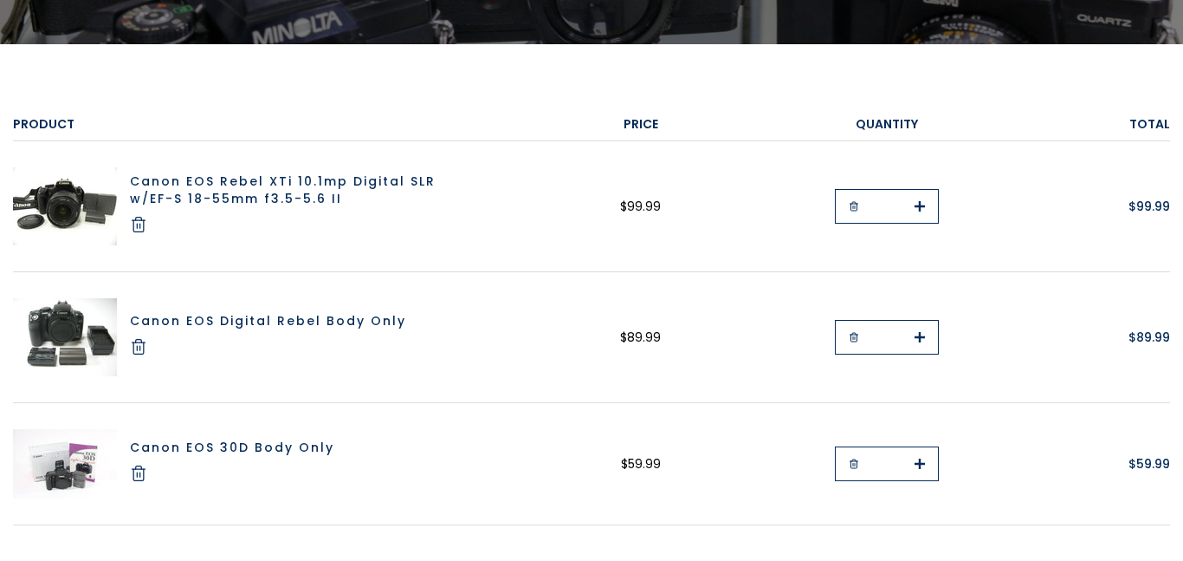  Describe the element at coordinates (1150, 206) in the screenshot. I see `span: $99.99` at that location.